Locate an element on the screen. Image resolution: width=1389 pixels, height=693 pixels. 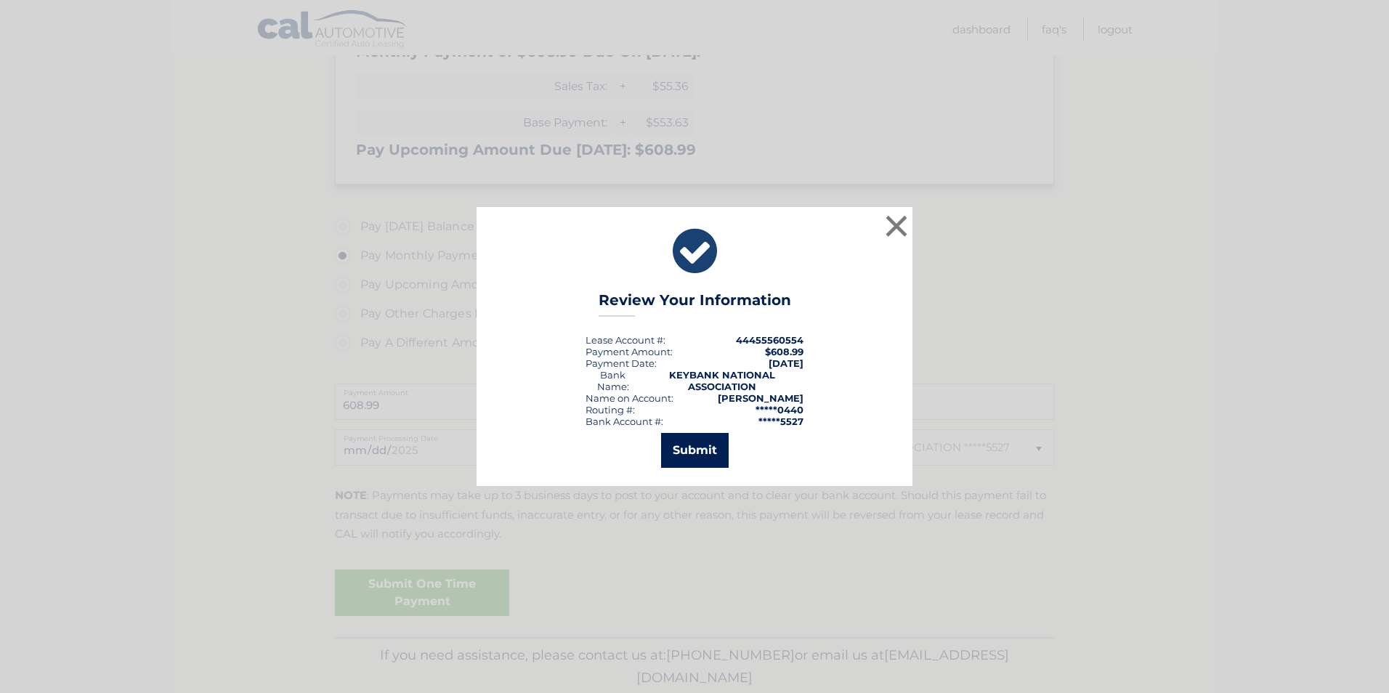
div: Bank Name: is located at coordinates (613, 381).